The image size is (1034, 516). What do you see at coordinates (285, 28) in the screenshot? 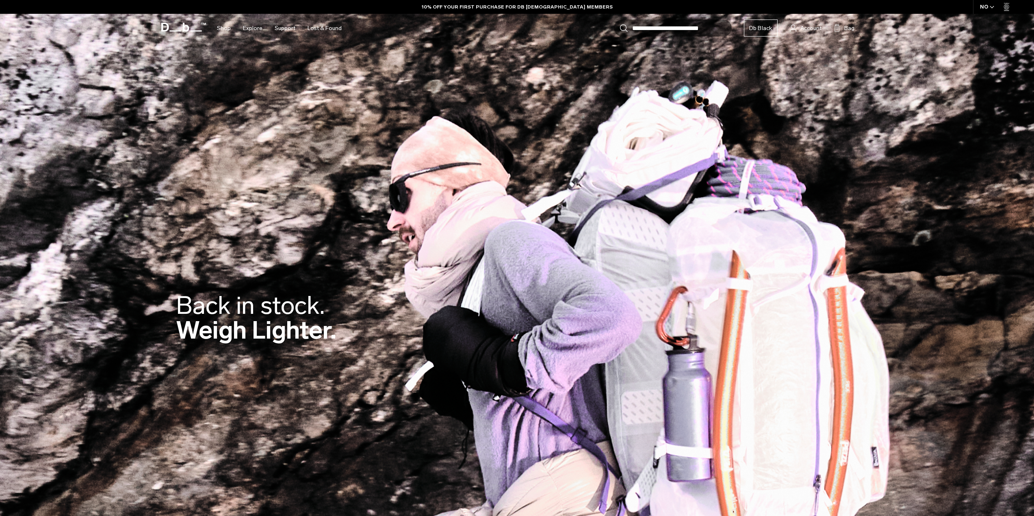
I see `a: Support` at bounding box center [285, 28].